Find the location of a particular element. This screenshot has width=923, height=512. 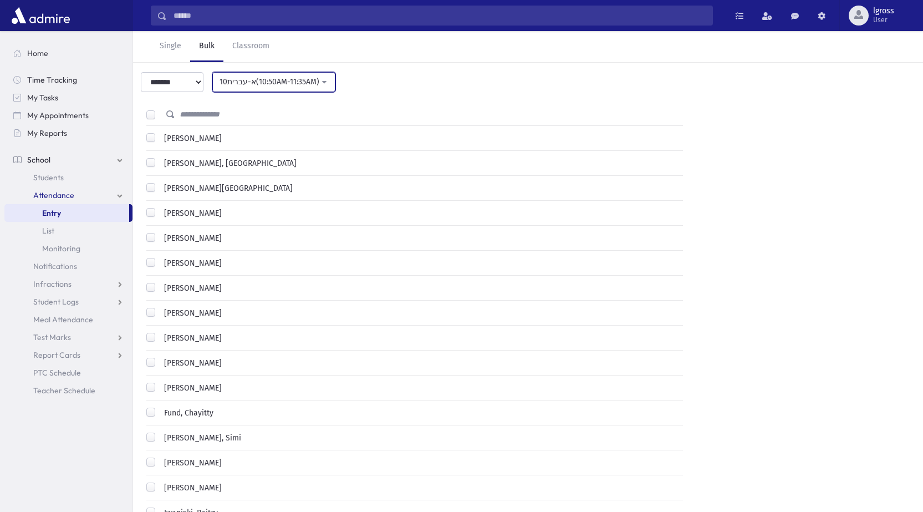

span: Meal Attendance is located at coordinates (63, 319).